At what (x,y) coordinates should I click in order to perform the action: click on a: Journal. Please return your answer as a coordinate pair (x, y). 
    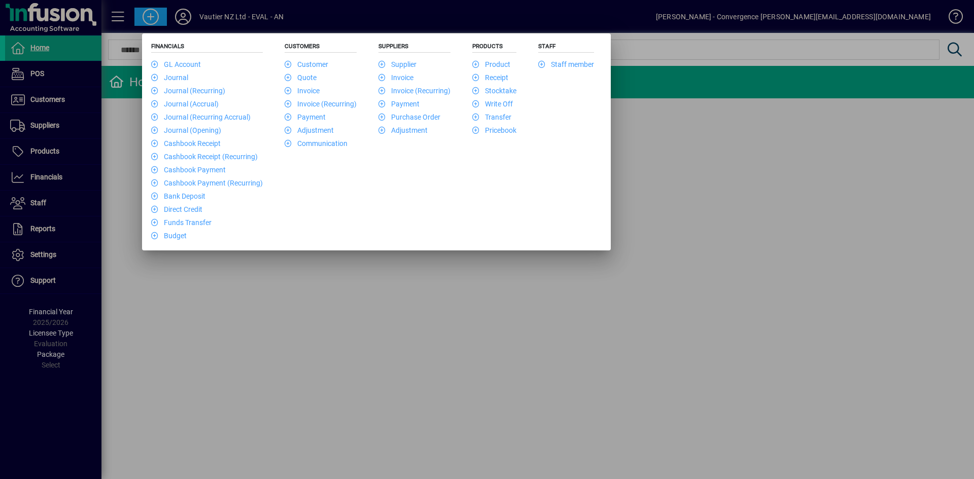
    Looking at the image, I should click on (169, 78).